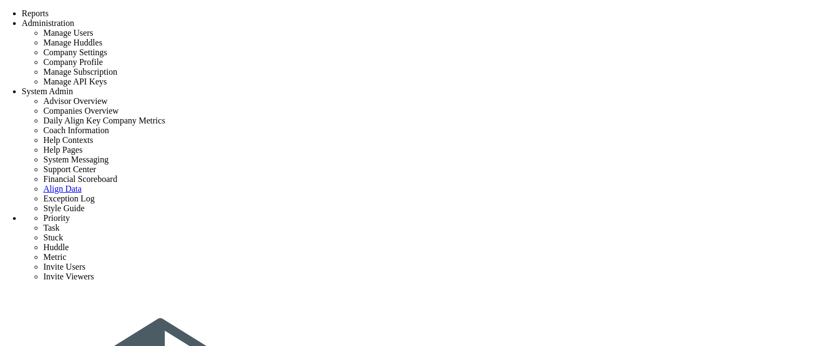 This screenshot has width=832, height=346. Describe the element at coordinates (64, 267) in the screenshot. I see `span: Invite Users` at that location.